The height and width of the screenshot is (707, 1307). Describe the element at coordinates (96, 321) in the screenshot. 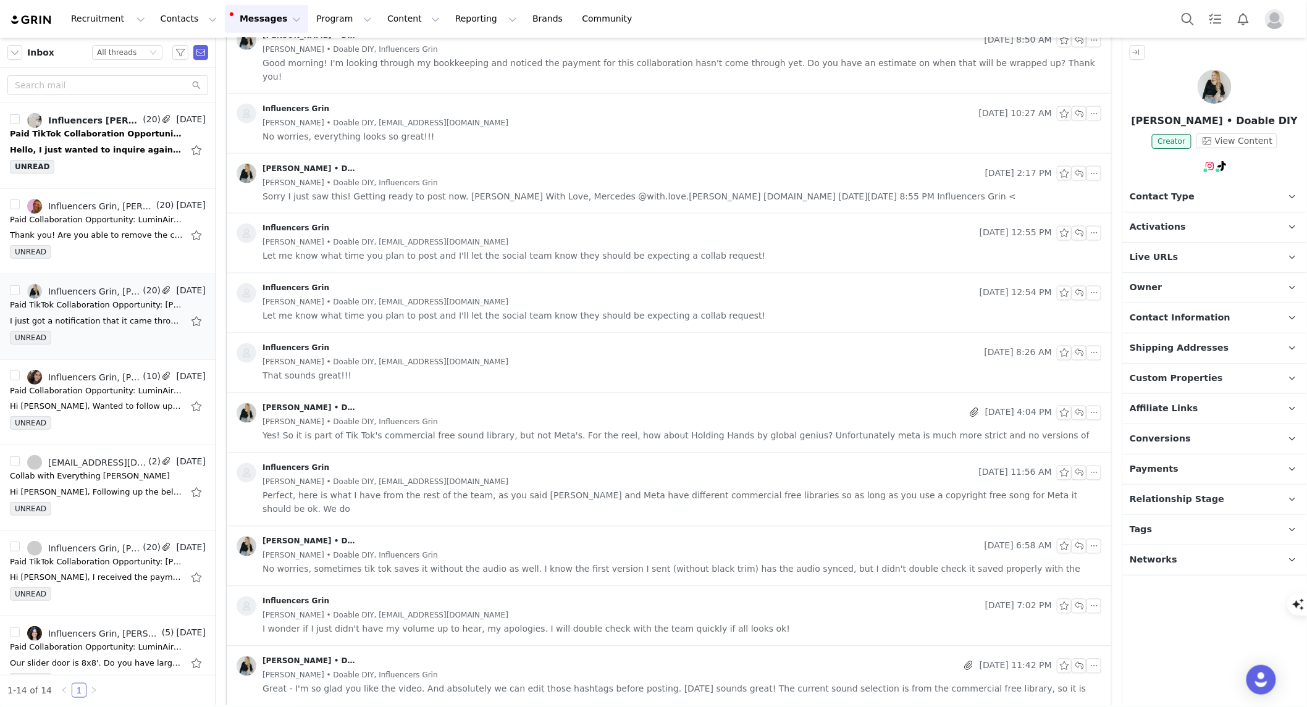

I see `div: I just got a notification that it came through - thanks so much for being on top of that! Let me ...` at that location.